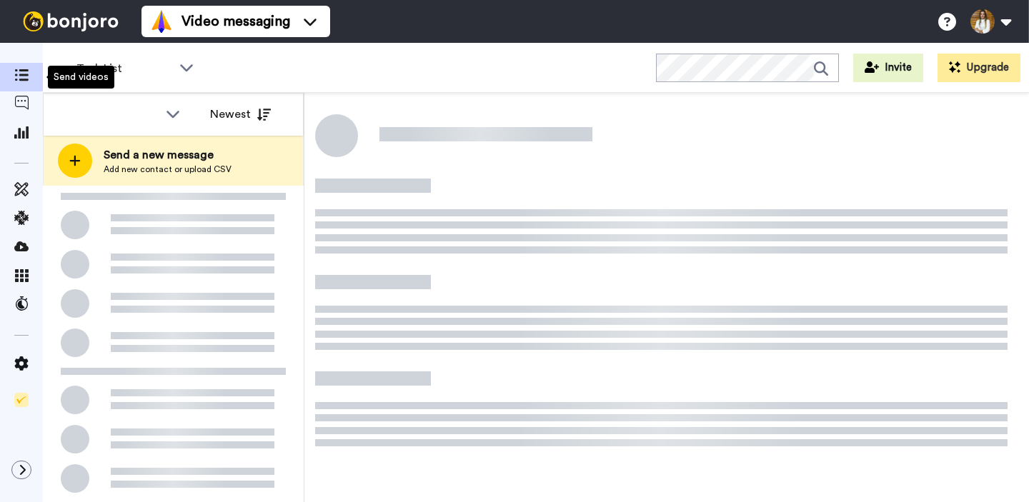 The width and height of the screenshot is (1029, 502). Describe the element at coordinates (124, 69) in the screenshot. I see `span: Task List` at that location.